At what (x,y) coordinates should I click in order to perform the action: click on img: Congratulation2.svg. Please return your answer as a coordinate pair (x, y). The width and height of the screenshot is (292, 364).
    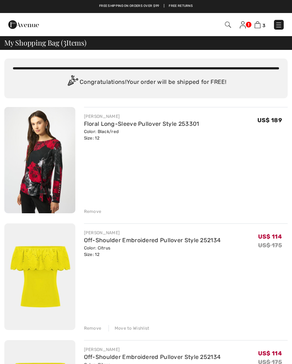
    Looking at the image, I should click on (73, 82).